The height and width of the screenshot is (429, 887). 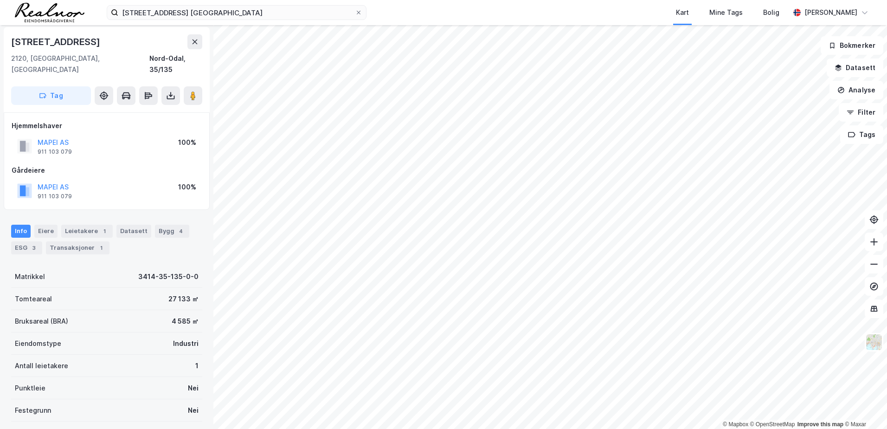 I want to click on button: Filter, so click(x=861, y=112).